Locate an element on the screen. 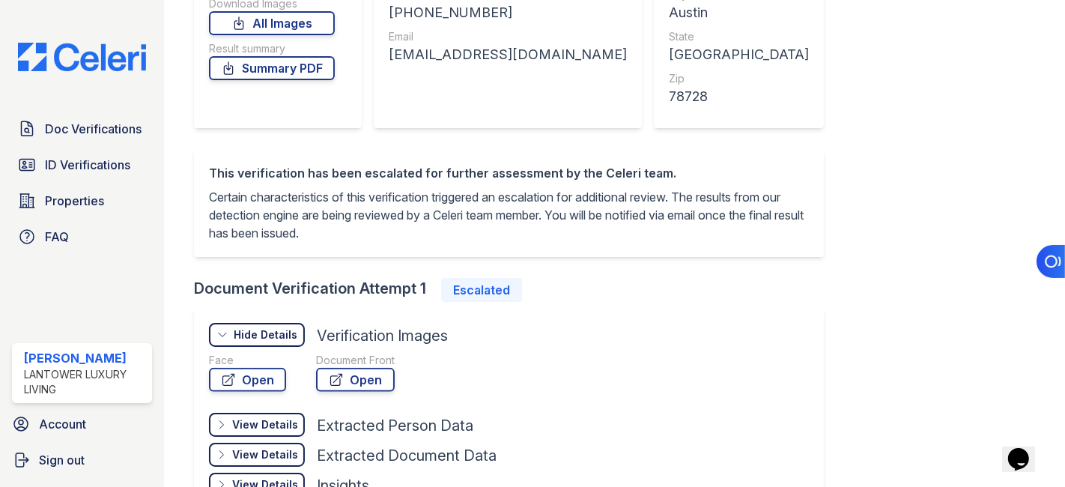 This screenshot has width=1065, height=487. div: Document Front is located at coordinates (355, 360).